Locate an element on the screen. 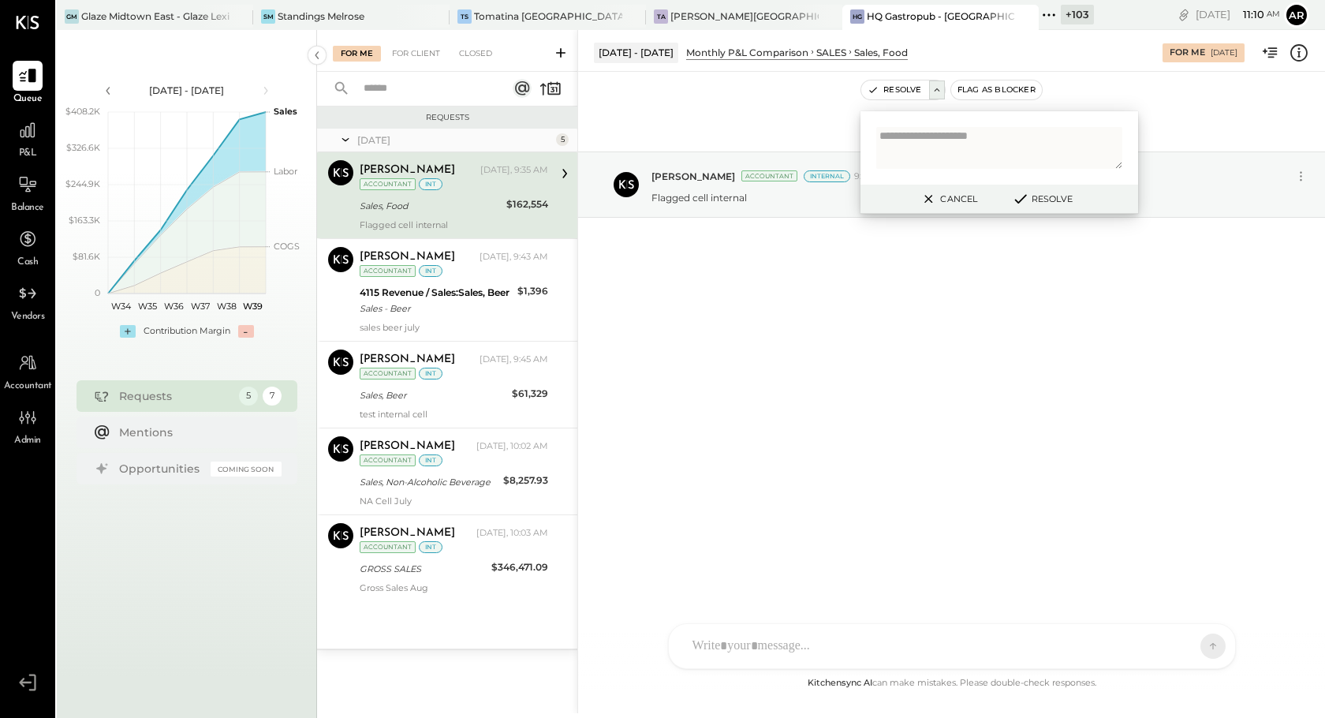 The image size is (1325, 718). a: Admin is located at coordinates (28, 425).